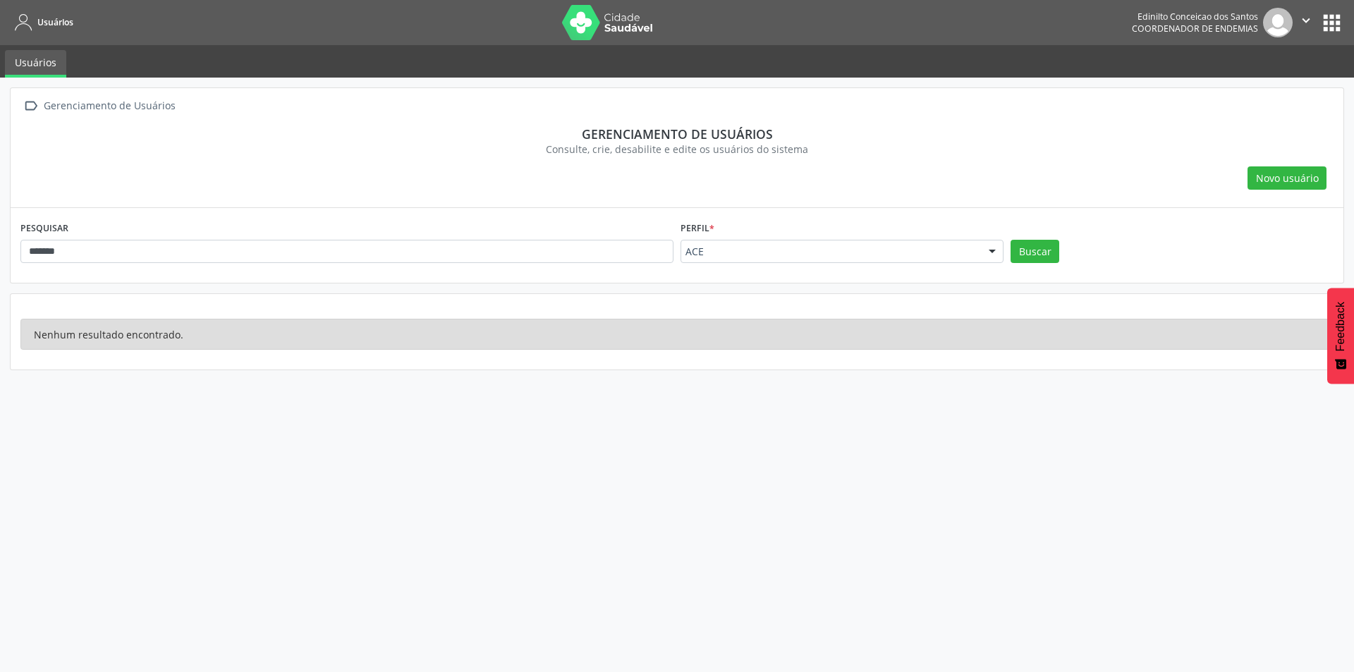 The image size is (1354, 672). What do you see at coordinates (1035, 252) in the screenshot?
I see `button: Buscar` at bounding box center [1035, 252].